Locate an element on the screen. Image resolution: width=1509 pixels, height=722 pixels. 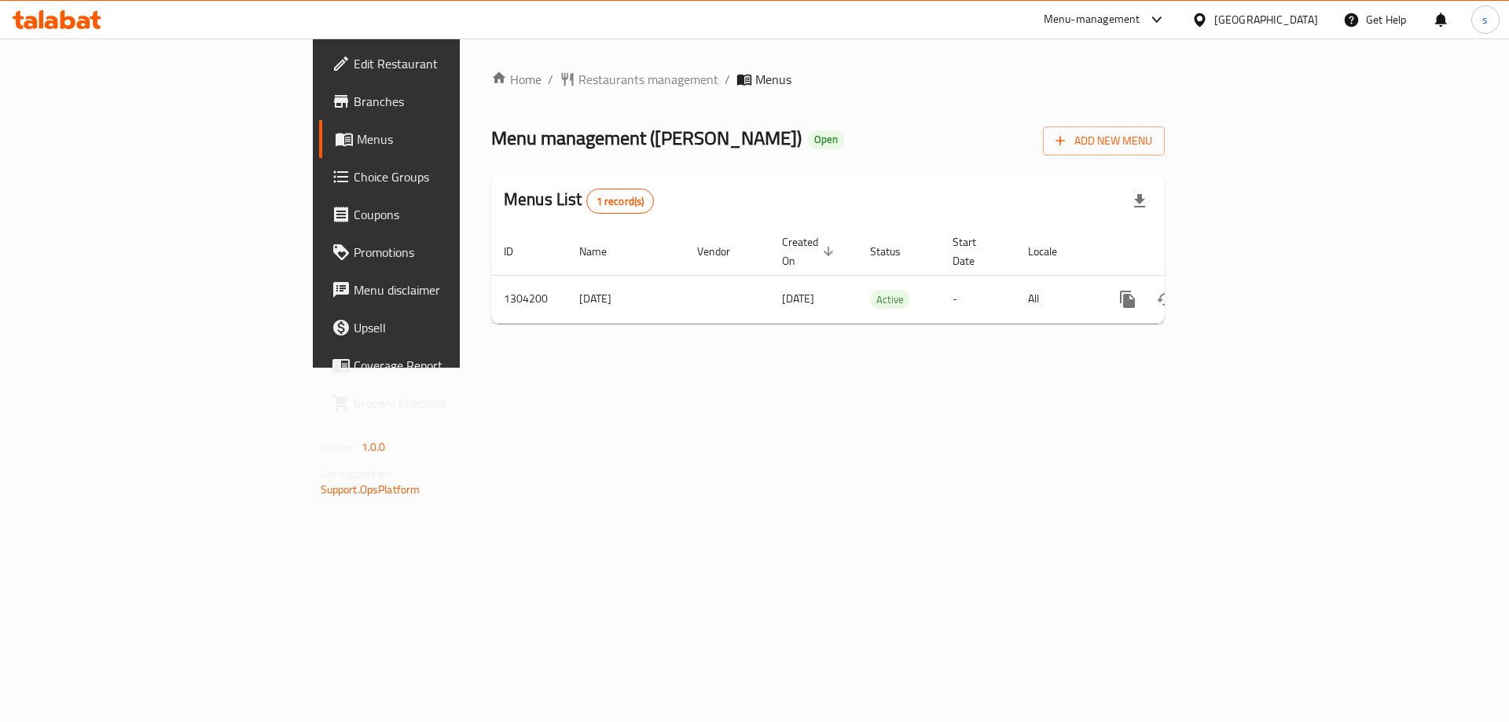
div: Open is located at coordinates (826, 140).